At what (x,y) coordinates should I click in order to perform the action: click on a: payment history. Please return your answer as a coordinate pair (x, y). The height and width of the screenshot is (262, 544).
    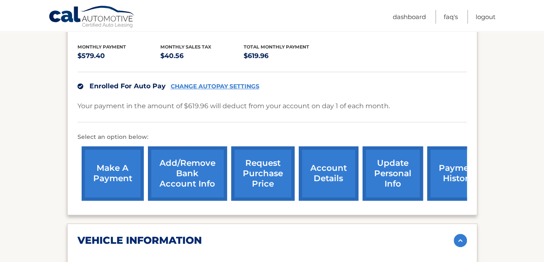
    Looking at the image, I should click on (458, 173).